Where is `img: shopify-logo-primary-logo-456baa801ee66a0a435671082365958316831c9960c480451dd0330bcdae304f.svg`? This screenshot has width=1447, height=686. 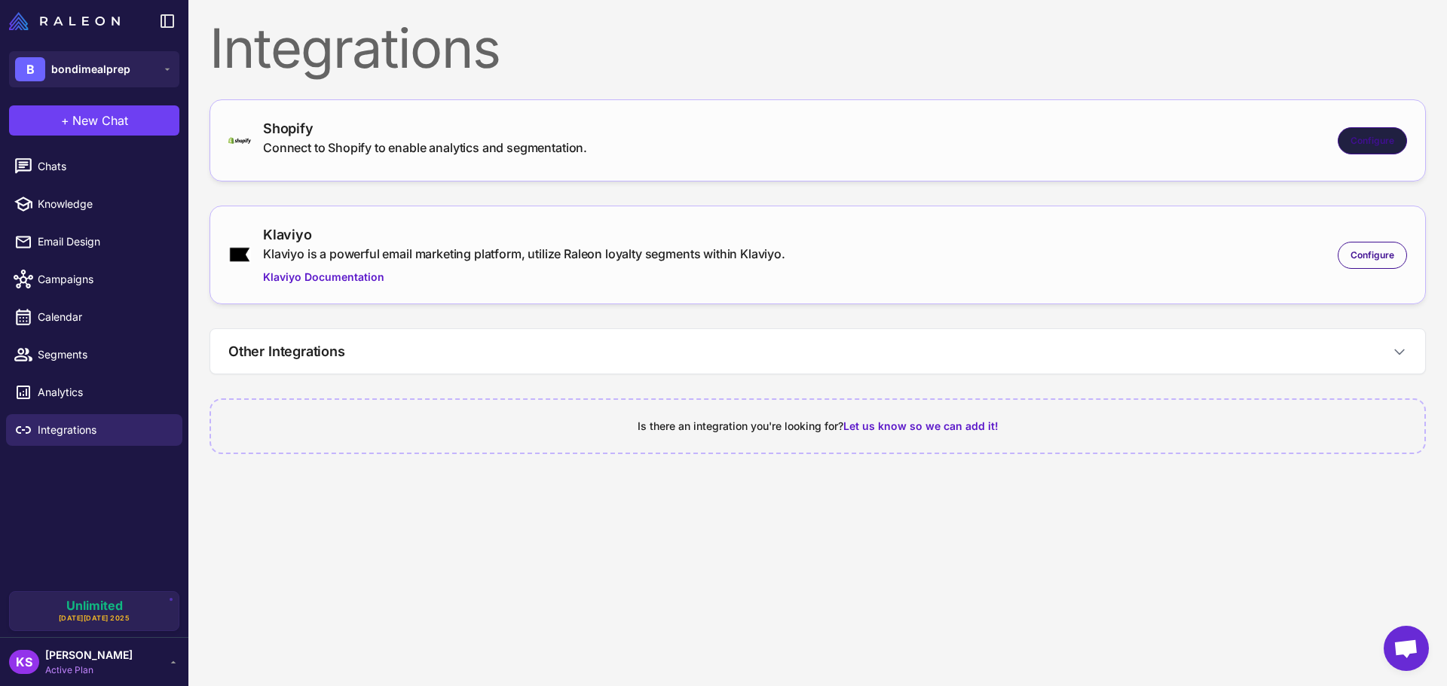 img: shopify-logo-primary-logo-456baa801ee66a0a435671082365958316831c9960c480451dd0330bcdae304f.svg is located at coordinates (240, 140).